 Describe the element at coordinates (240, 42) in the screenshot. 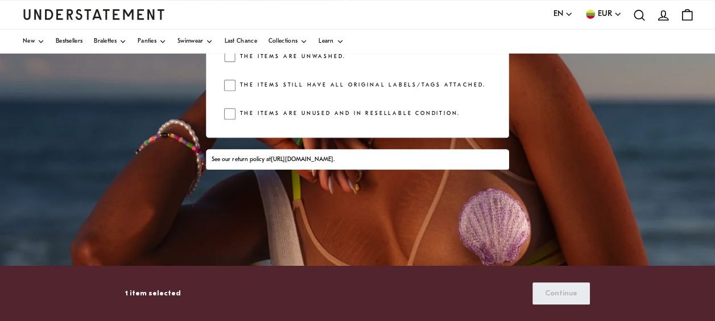

I see `span: Last Chance` at that location.